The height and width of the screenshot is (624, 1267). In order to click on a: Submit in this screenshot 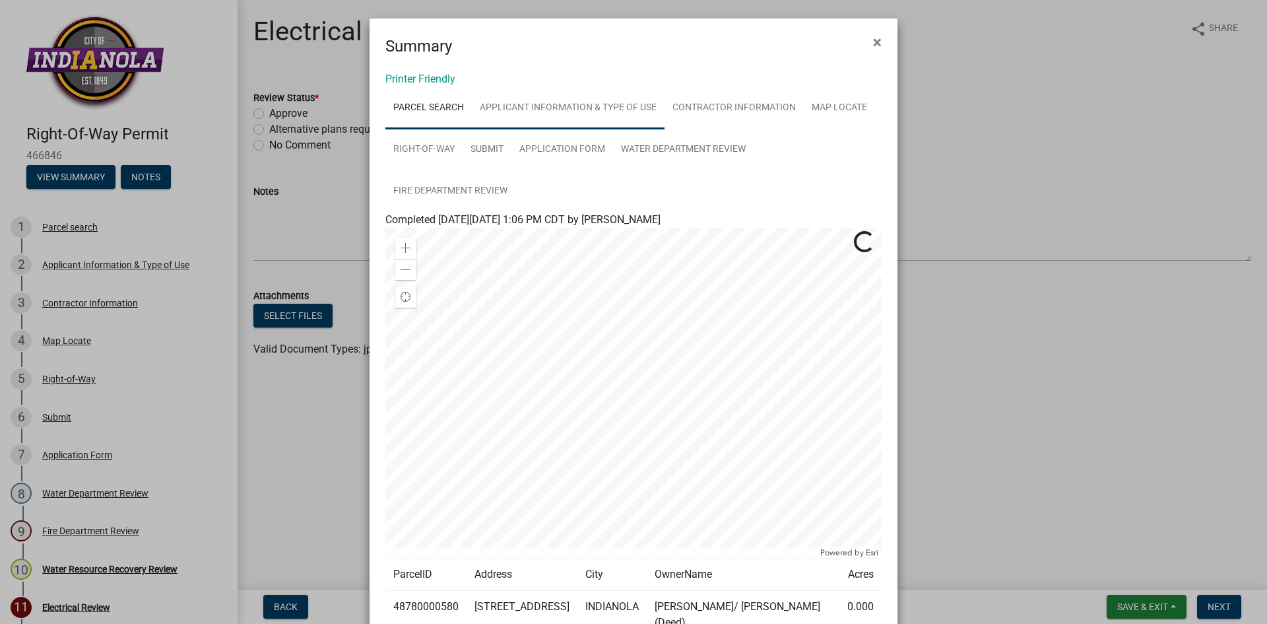, I will do `click(487, 150)`.